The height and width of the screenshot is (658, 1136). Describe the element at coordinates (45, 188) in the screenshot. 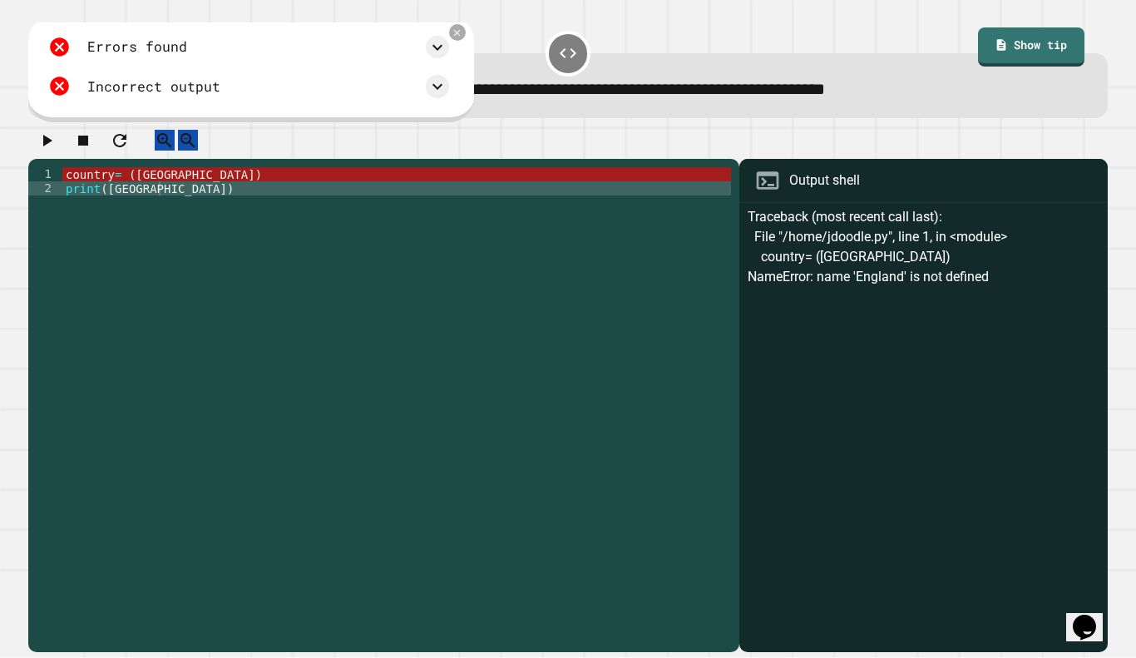

I see `div: 2` at that location.